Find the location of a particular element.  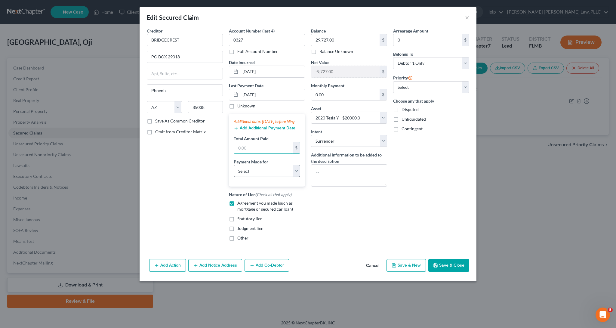

span: Creditor is located at coordinates (155, 31).